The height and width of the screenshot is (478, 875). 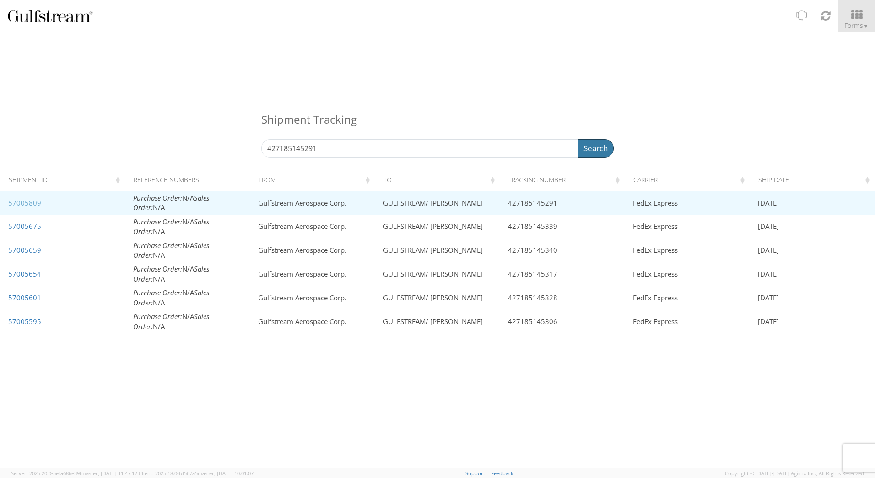 What do you see at coordinates (533, 203) in the screenshot?
I see `span: 427185145291` at bounding box center [533, 203].